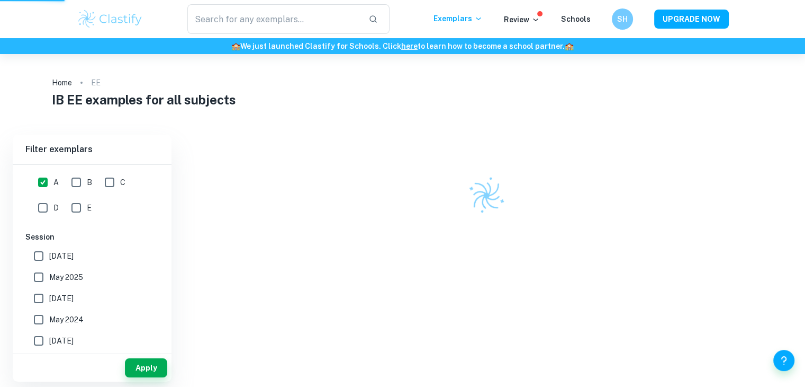  What do you see at coordinates (403, 100) in the screenshot?
I see `h1: IB EE examples for all subjects` at bounding box center [403, 100].